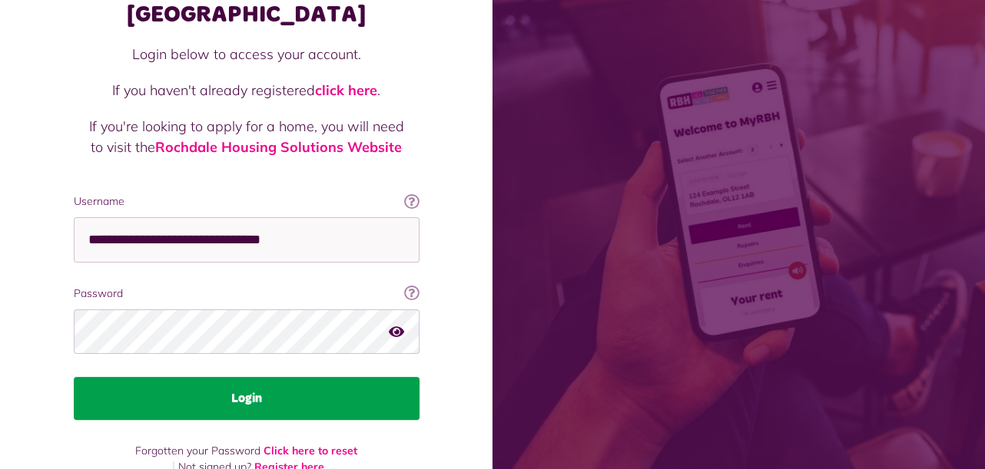 This screenshot has height=469, width=985. I want to click on a: Click here to reset, so click(310, 451).